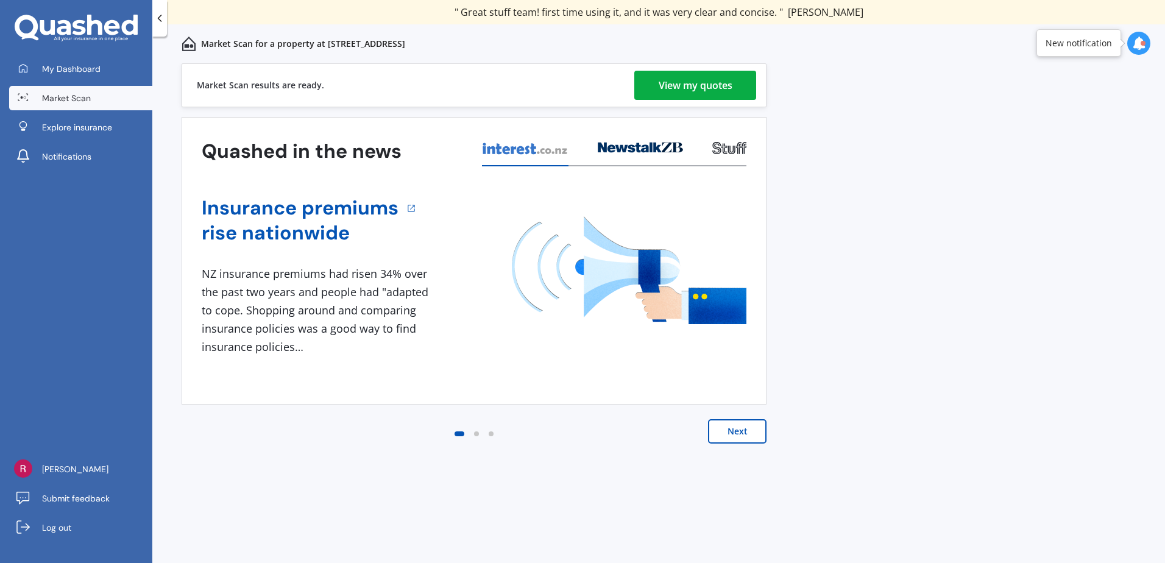 The image size is (1165, 563). I want to click on div: " Great stuff team! first time using it, and it was very clear and concise. ", so click(659, 12).